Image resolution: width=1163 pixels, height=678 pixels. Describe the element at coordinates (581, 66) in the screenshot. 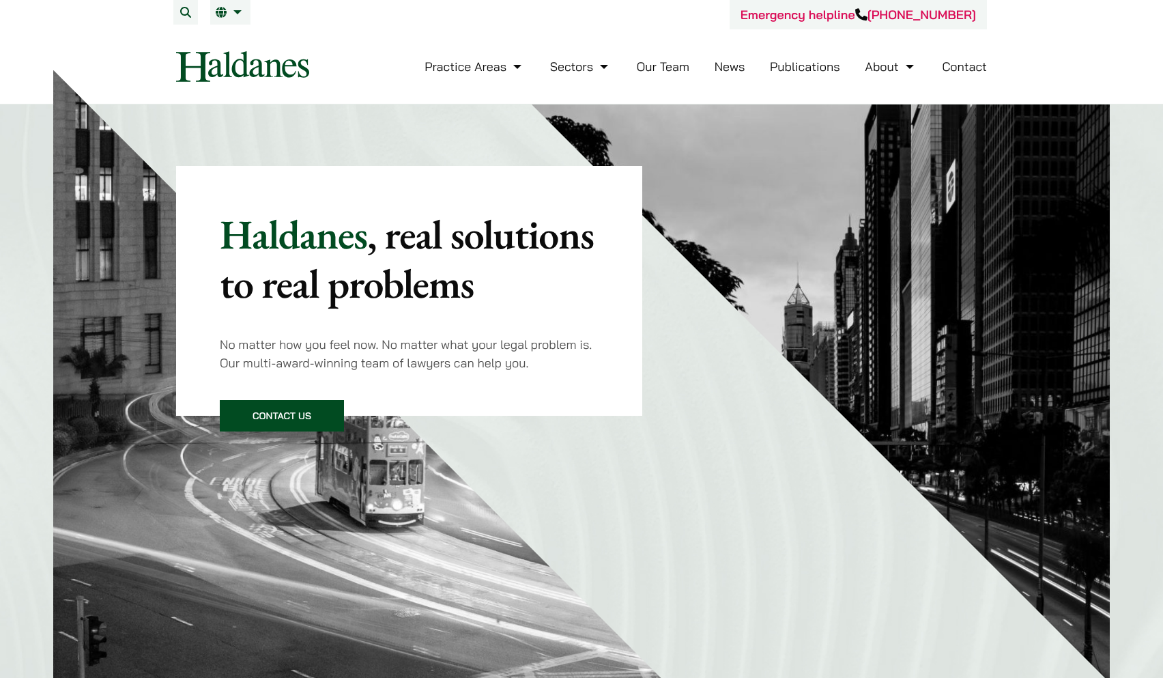

I see `a: Sectors` at that location.